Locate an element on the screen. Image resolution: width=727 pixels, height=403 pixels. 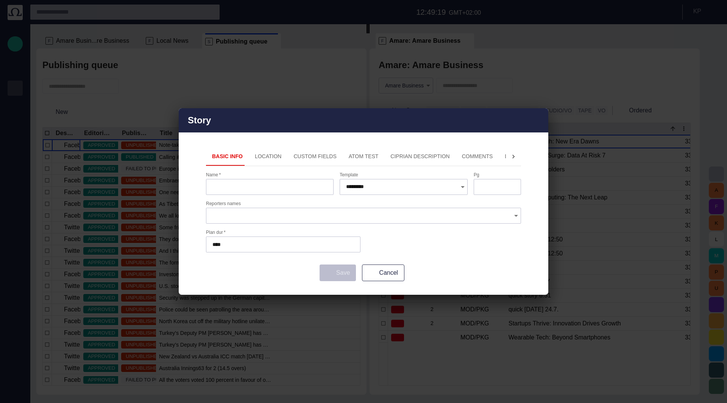
button: Custom Fields is located at coordinates (315, 157).